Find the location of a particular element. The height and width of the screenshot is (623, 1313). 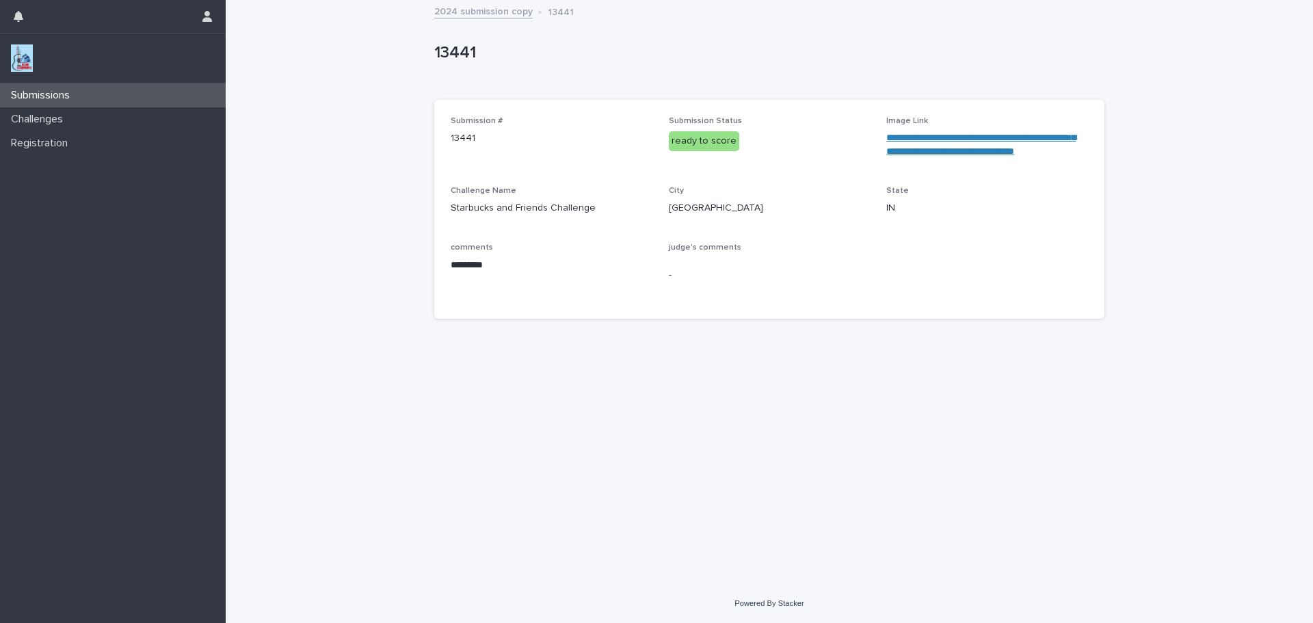

p: IN is located at coordinates (987, 208).